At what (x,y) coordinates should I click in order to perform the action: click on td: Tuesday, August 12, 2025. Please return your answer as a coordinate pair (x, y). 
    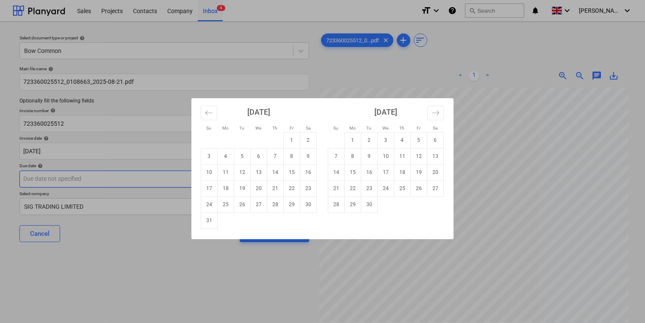
    Looking at the image, I should click on (242, 172).